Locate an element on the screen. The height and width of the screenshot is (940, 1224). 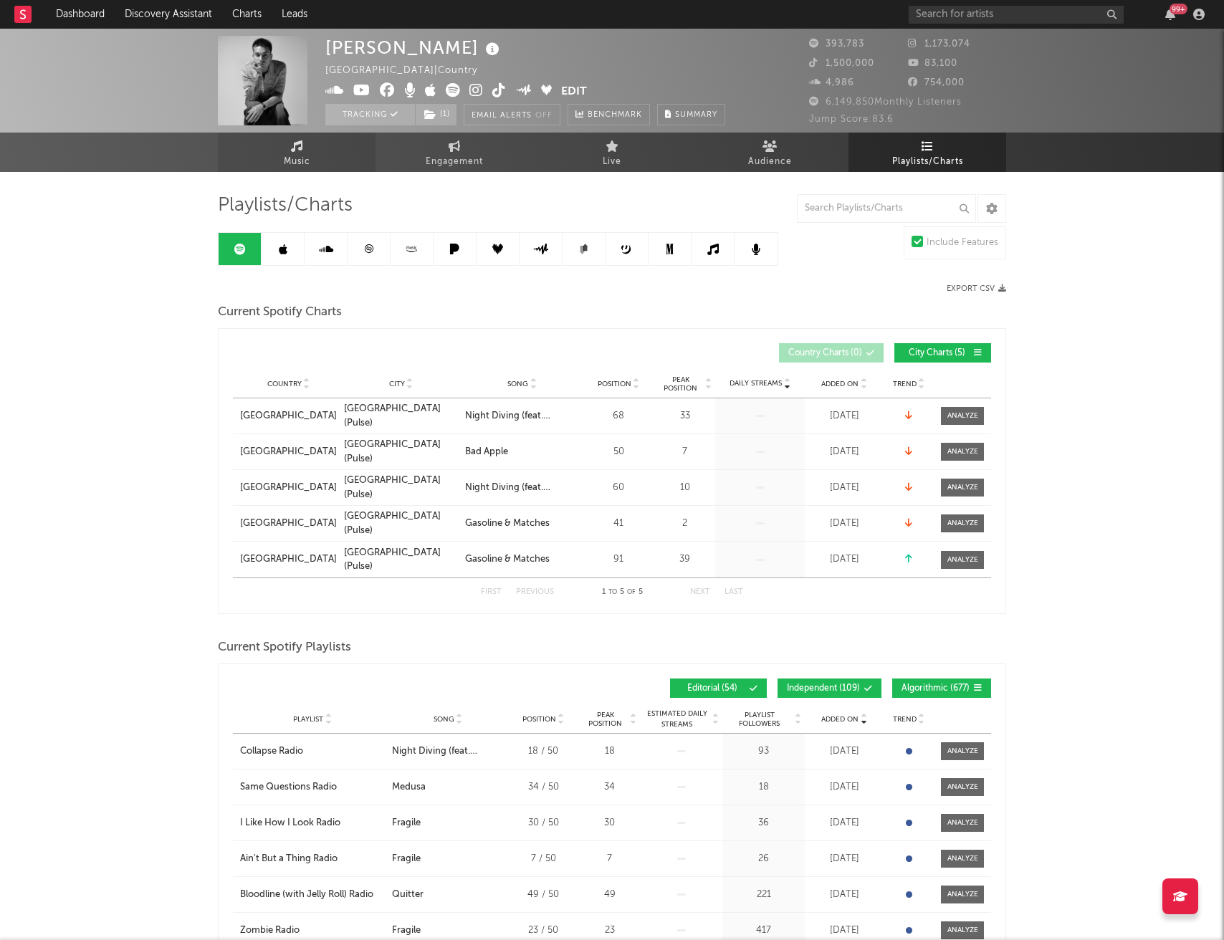
span: 4,986 is located at coordinates (832, 82).